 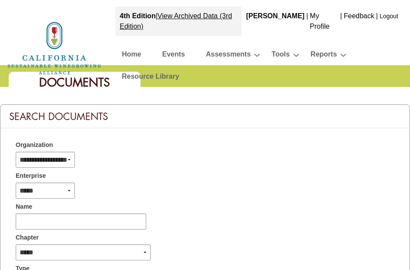 I want to click on a: Events, so click(x=173, y=56).